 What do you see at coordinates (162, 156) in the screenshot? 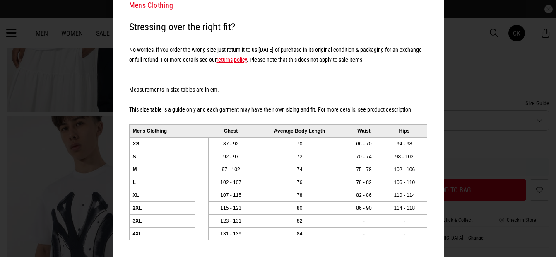
I see `td: S` at bounding box center [162, 156].